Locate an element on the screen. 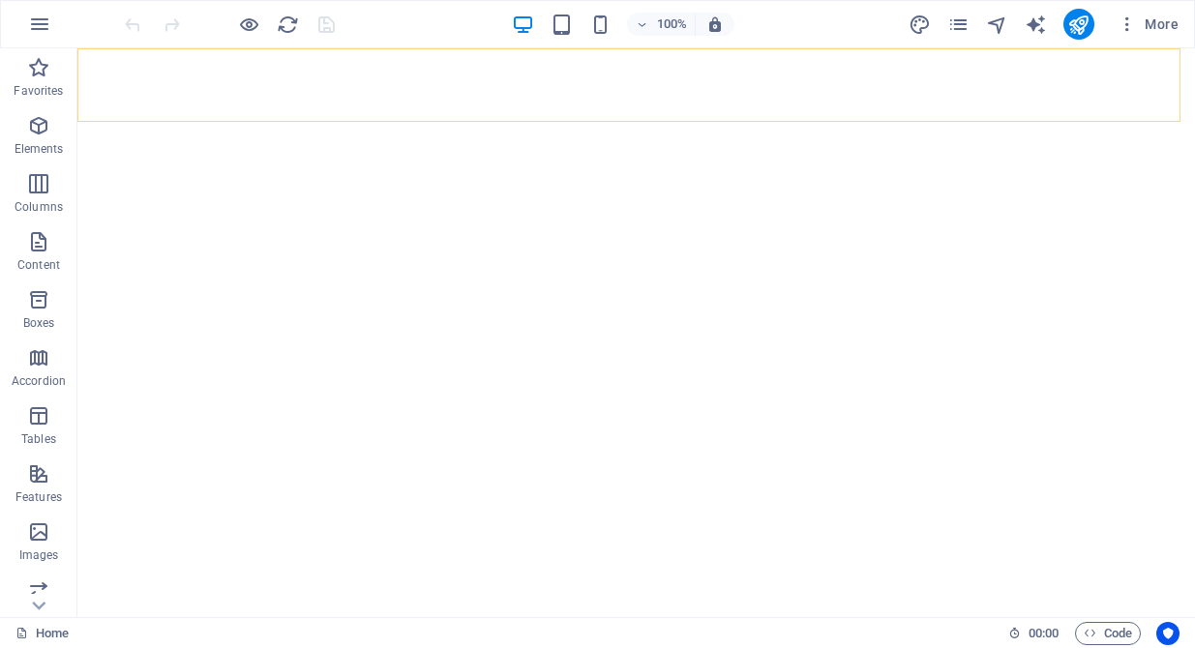  button: reload is located at coordinates (287, 24).